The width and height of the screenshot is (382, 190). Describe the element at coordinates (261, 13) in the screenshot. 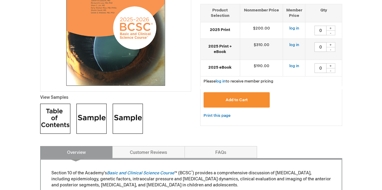

I see `th: Nonmember Price` at that location.